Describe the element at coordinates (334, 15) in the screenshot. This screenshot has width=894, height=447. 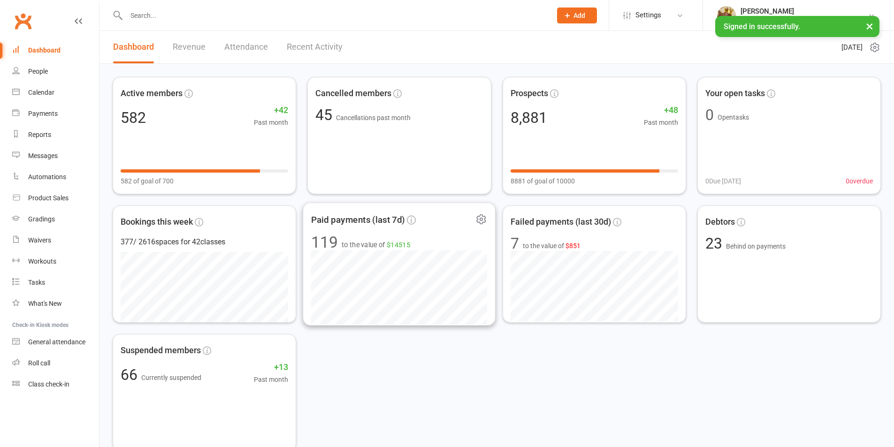
I see `input: Search...` at that location.